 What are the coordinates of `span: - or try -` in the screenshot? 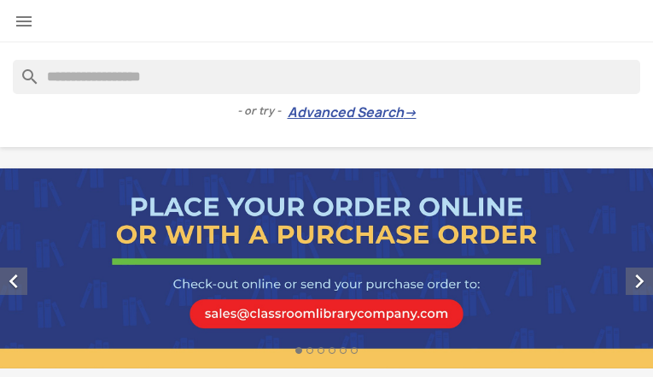 It's located at (262, 111).